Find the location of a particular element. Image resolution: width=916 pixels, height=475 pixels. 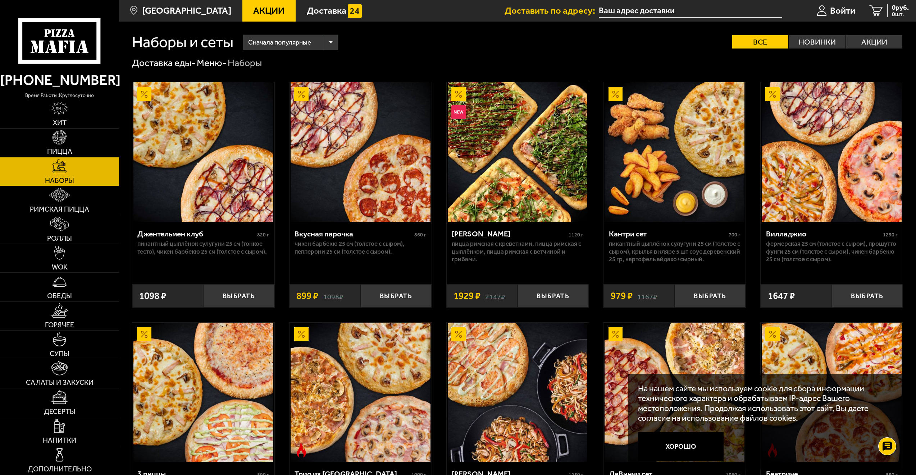

span: 0 шт. is located at coordinates (900, 14).